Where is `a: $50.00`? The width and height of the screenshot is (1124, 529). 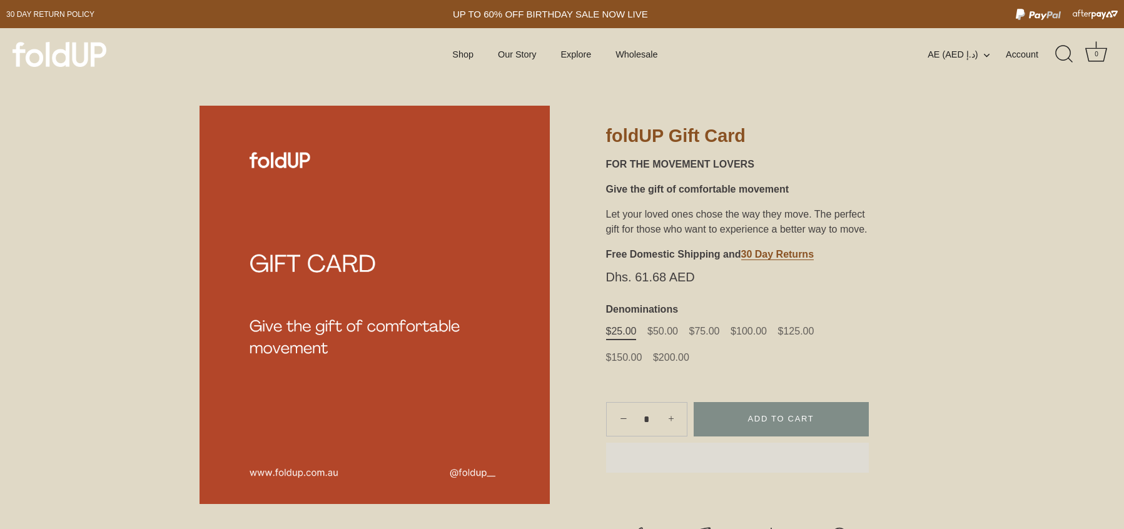 a: $50.00 is located at coordinates (663, 331).